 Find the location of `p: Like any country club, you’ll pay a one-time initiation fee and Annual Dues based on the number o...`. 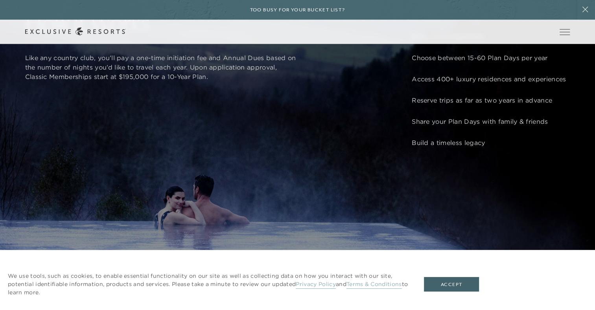

p: Like any country club, you’ll pay a one-time initiation fee and Annual Dues based on the number o... is located at coordinates (161, 67).